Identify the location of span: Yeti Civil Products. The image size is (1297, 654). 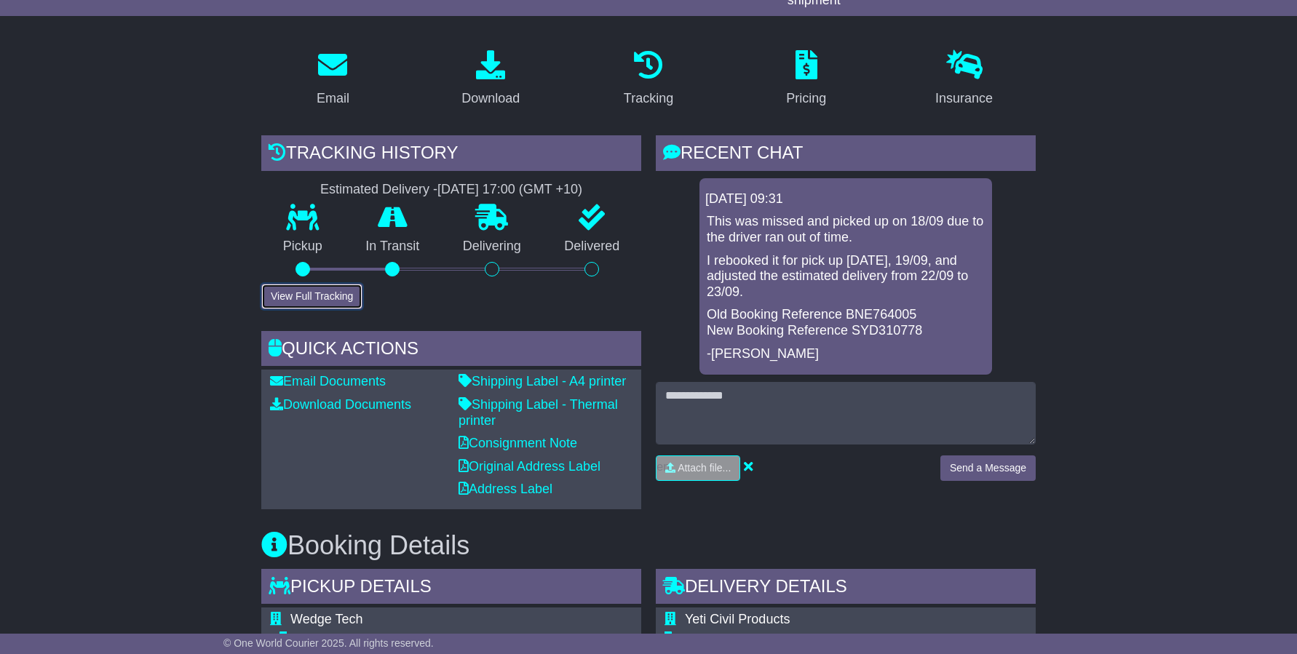
(737, 619).